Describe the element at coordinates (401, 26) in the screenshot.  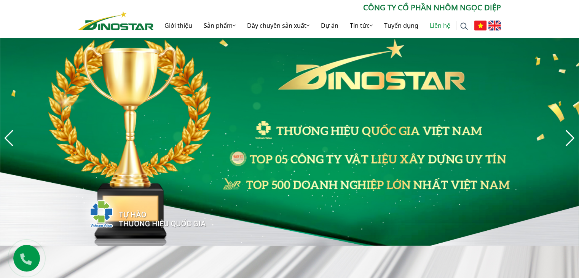
I see `a: Tuyển dụng` at that location.